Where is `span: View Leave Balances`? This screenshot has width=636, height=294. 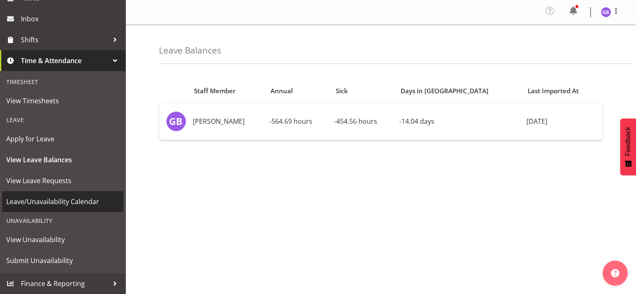
span: View Leave Balances is located at coordinates (63, 160).